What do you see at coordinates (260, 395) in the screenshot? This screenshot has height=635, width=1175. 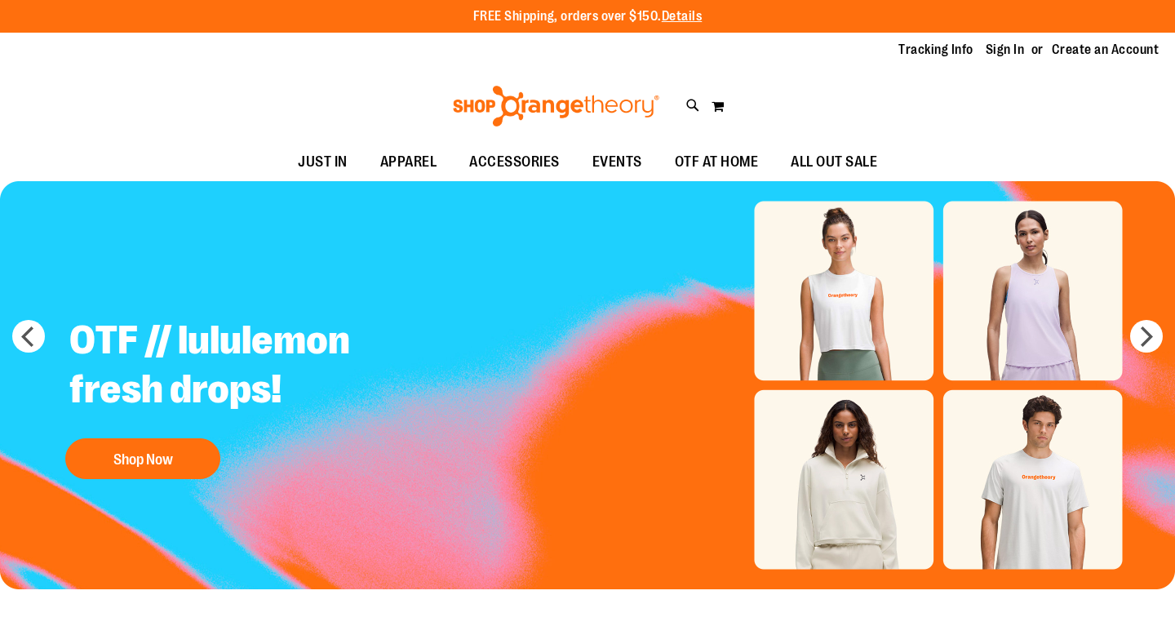 I see `a: OTF // lululemon fresh drops! Shop Now` at bounding box center [260, 395].